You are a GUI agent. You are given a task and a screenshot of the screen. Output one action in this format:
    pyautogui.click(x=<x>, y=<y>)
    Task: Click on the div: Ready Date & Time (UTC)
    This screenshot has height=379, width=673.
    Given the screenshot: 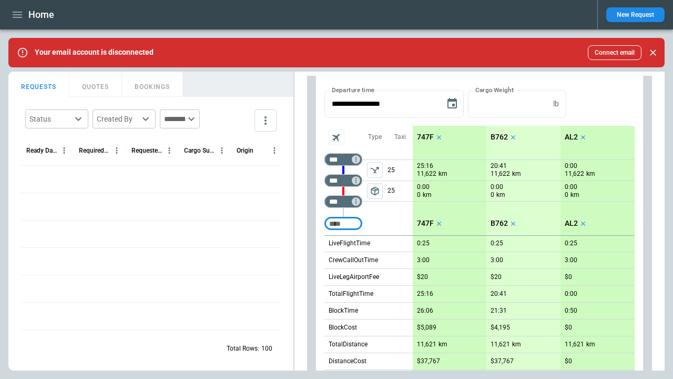 What is the action you would take?
    pyautogui.click(x=42, y=150)
    